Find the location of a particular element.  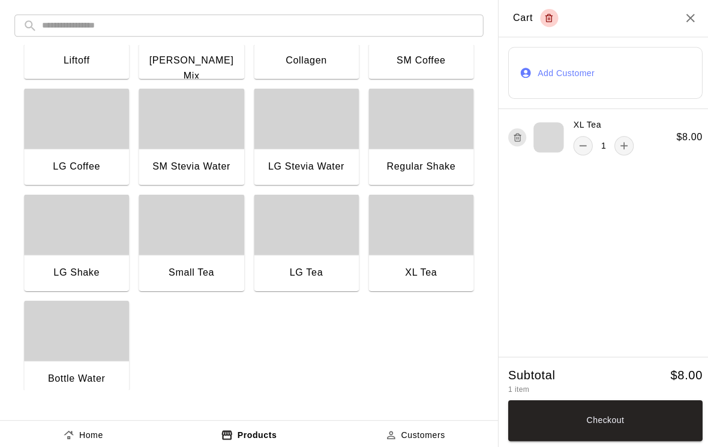

p: XL Tea is located at coordinates (584, 124).